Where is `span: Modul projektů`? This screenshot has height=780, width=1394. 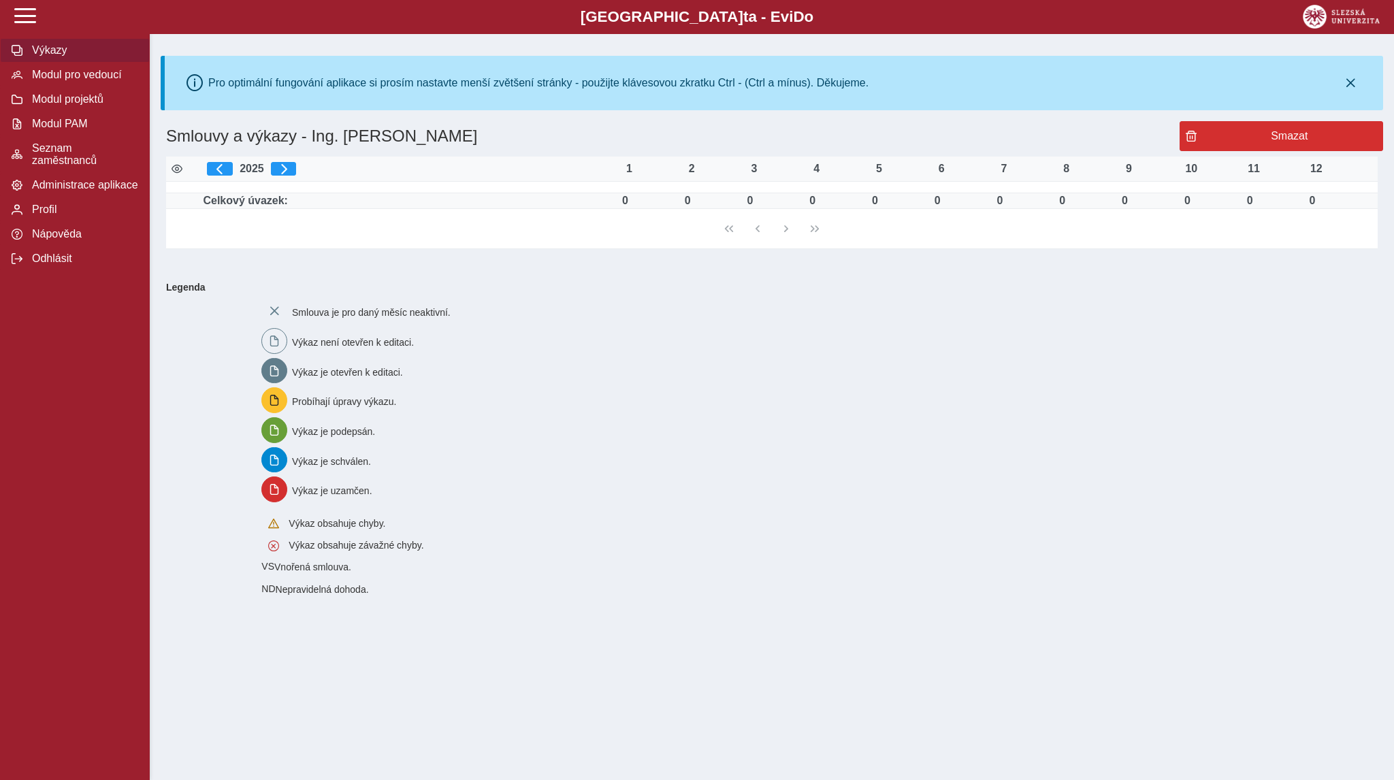
span: Modul projektů is located at coordinates (83, 99).